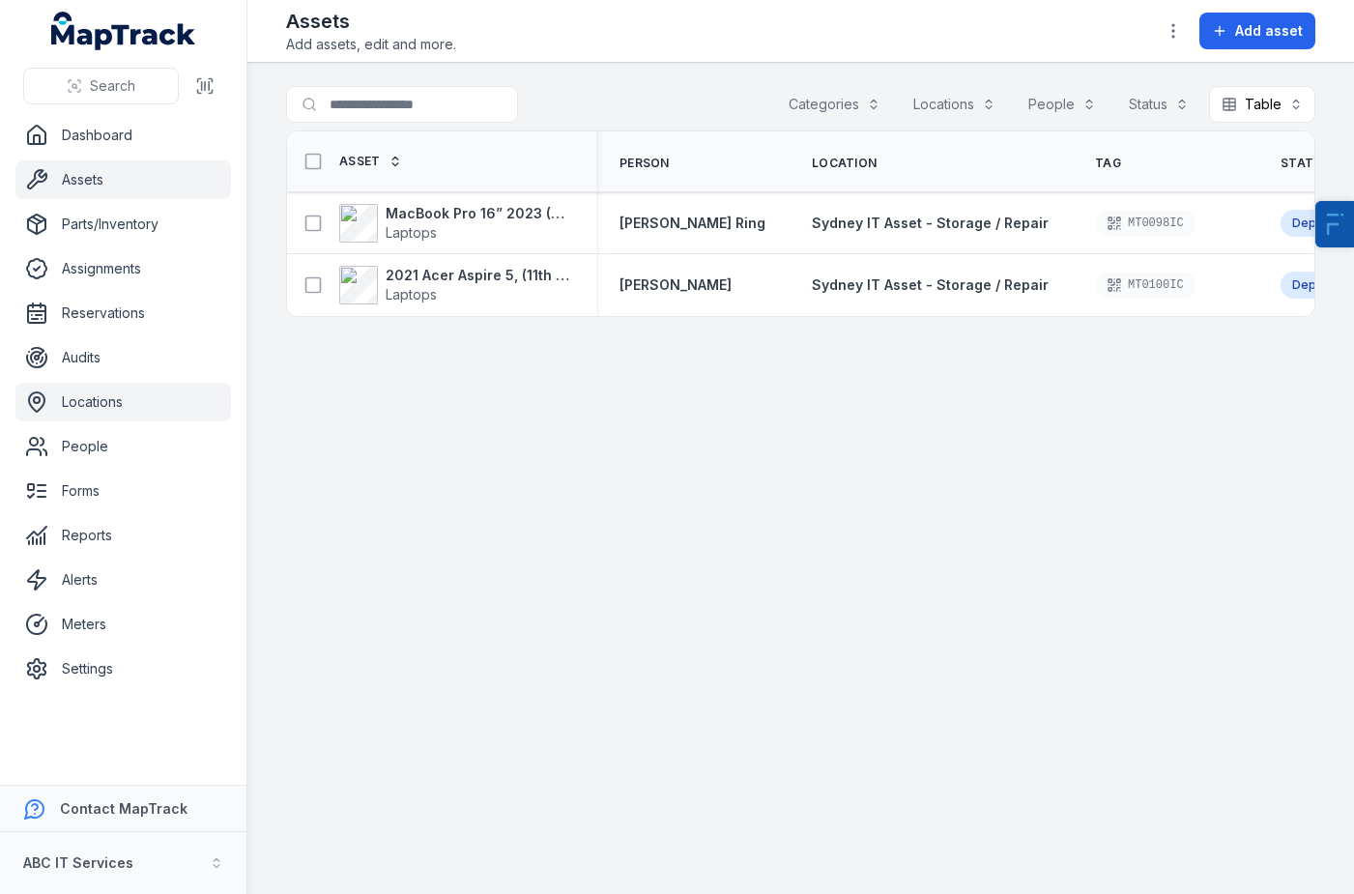  Describe the element at coordinates (360, 161) in the screenshot. I see `span: Asset` at that location.